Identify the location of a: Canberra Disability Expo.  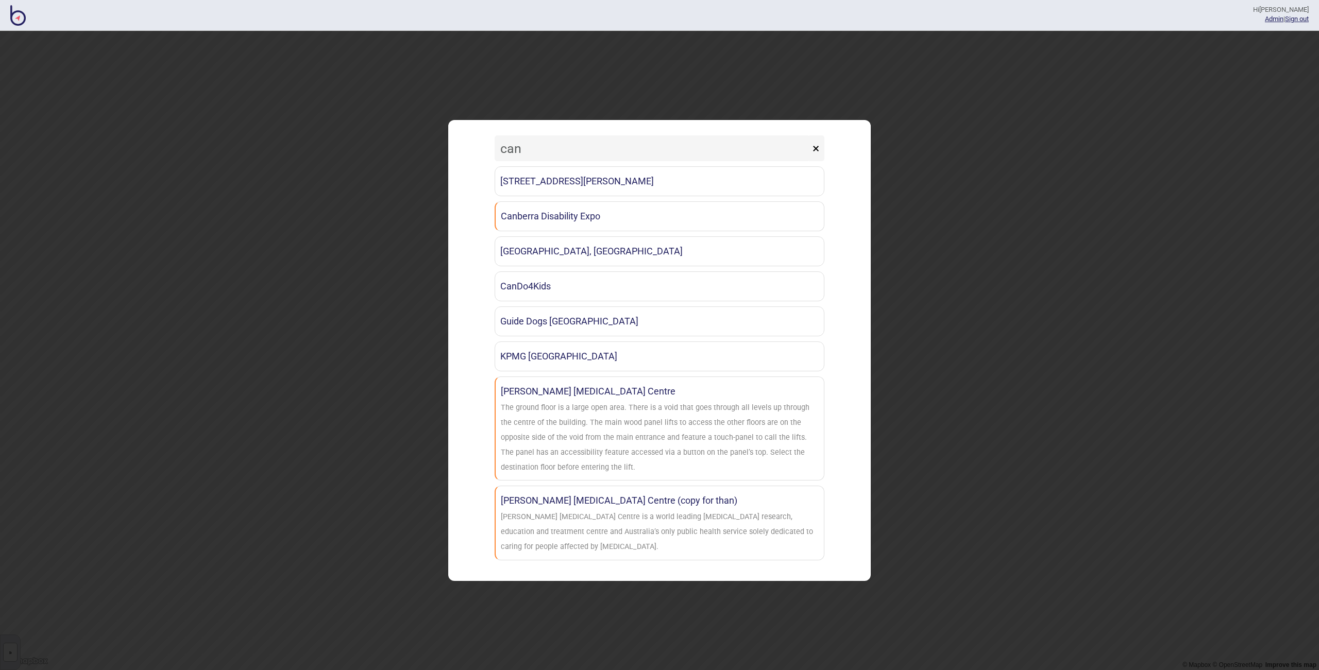
(660, 216).